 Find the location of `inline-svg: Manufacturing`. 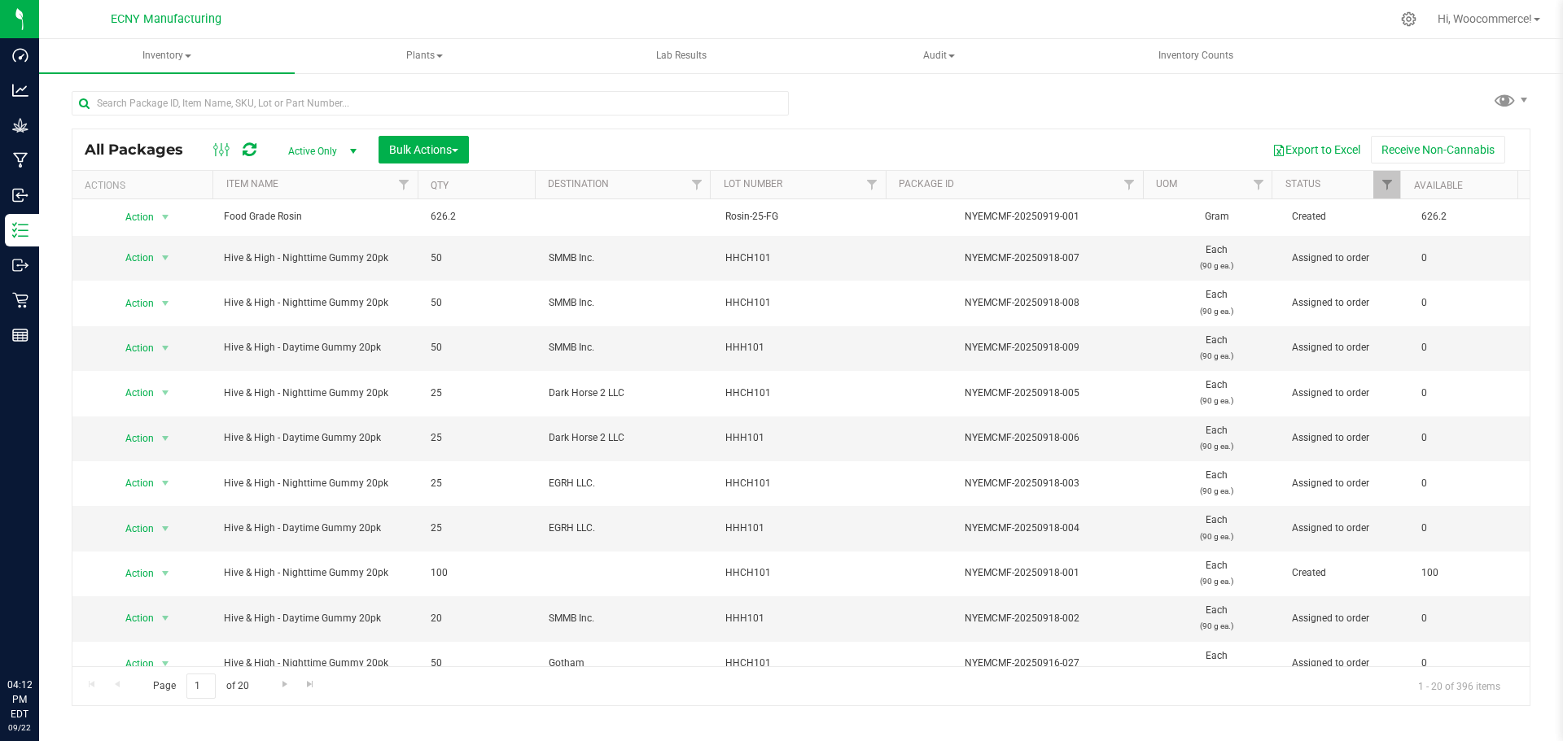

inline-svg: Manufacturing is located at coordinates (20, 160).